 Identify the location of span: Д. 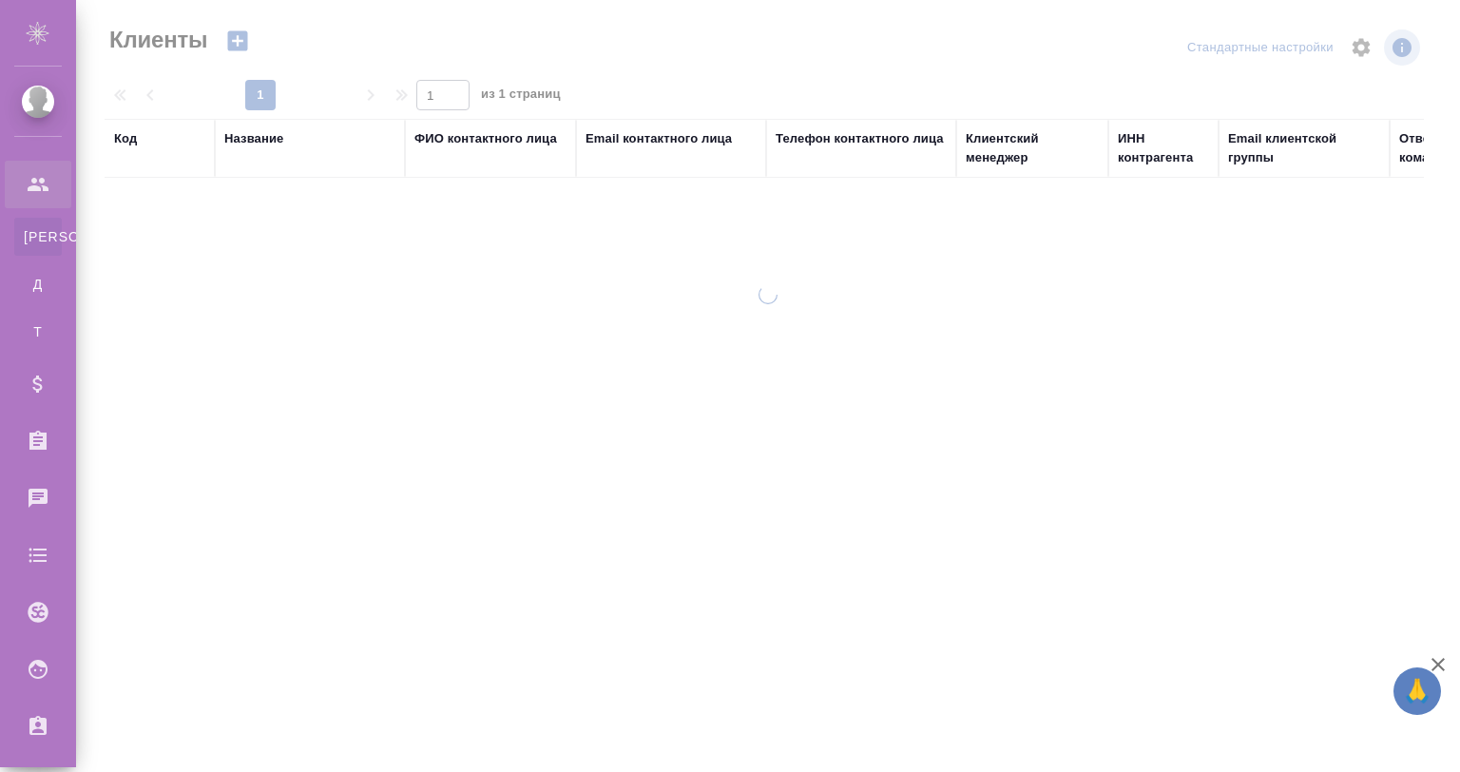
(38, 284).